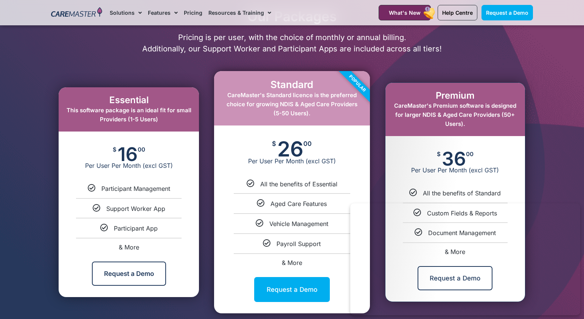 This screenshot has width=584, height=319. What do you see at coordinates (129, 115) in the screenshot?
I see `span: This software package is an ideal fit for small Providers (1-5 Users)` at bounding box center [129, 115].